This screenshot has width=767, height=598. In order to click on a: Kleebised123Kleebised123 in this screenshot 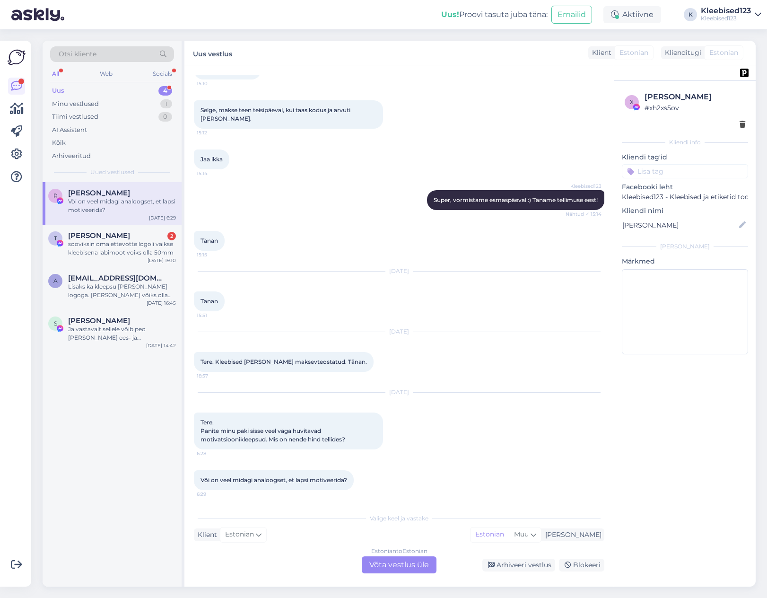, I will do `click(731, 15)`.